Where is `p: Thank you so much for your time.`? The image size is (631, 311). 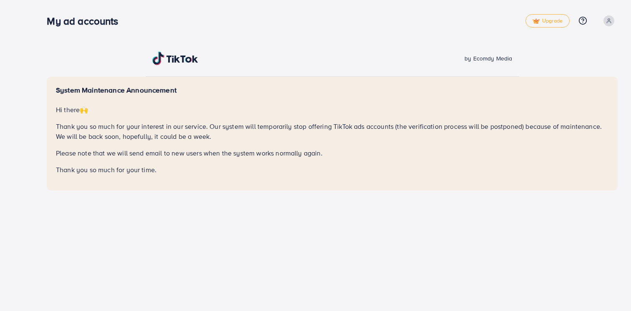
p: Thank you so much for your time. is located at coordinates (332, 170).